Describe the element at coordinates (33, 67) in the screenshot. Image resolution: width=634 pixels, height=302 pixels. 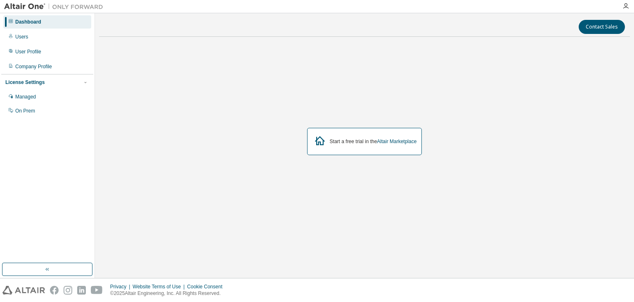
I see `div: Company Profile` at that location.